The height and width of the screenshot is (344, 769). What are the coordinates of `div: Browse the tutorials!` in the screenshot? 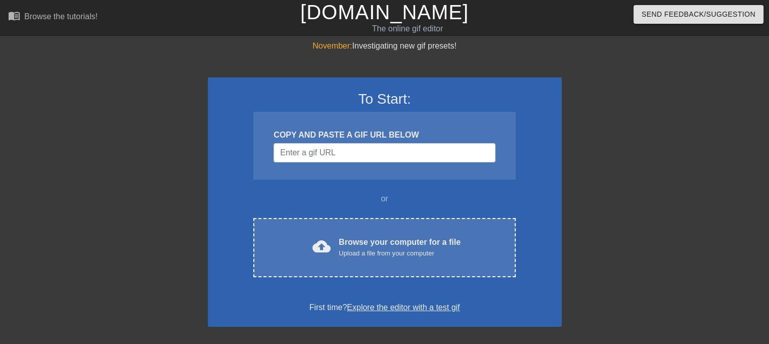 It's located at (61, 16).